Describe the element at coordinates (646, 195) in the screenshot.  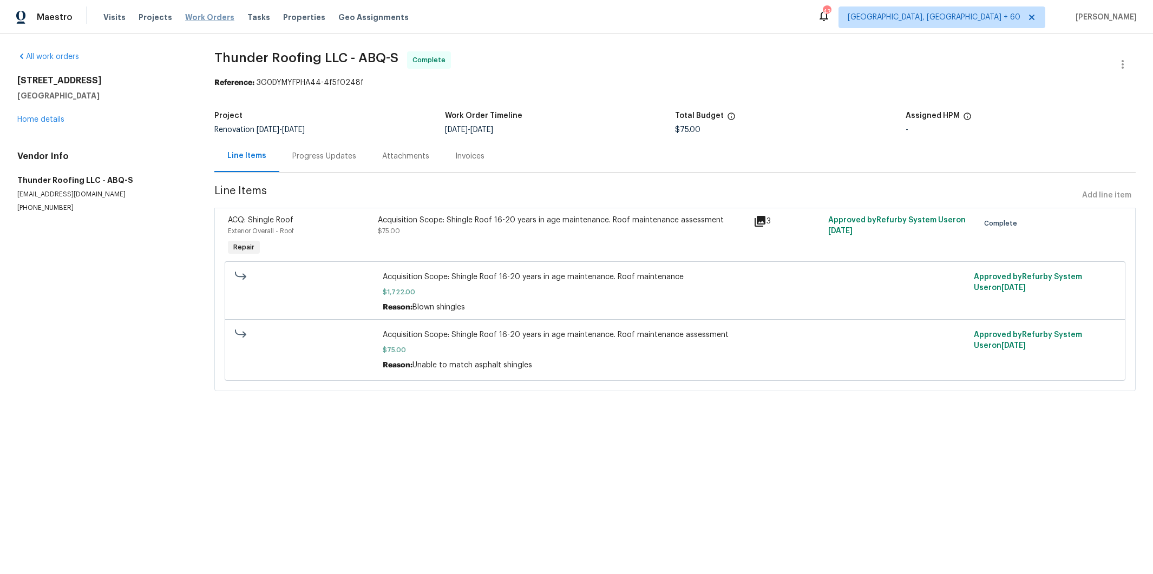
I see `span: Line Items` at that location.